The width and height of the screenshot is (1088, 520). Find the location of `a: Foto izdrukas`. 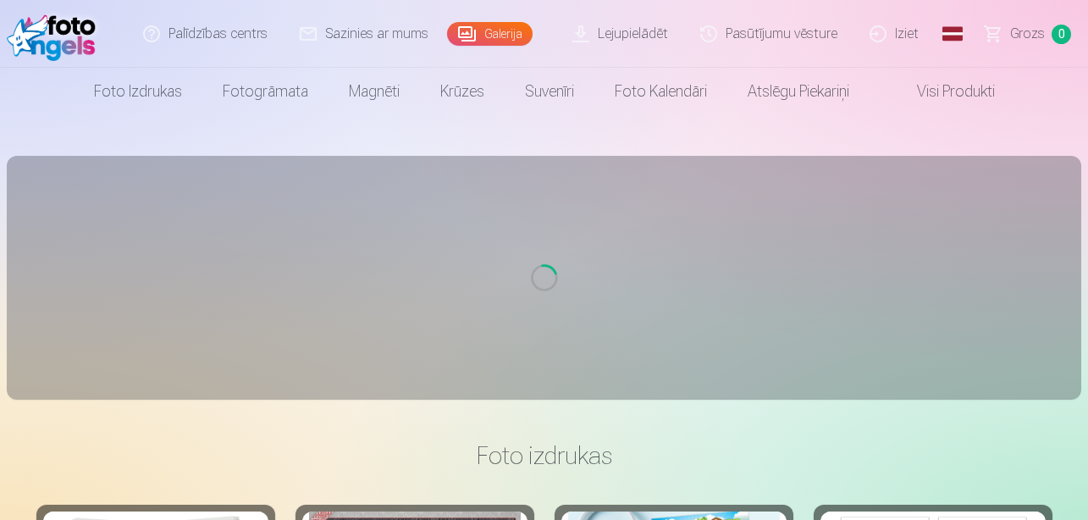

a: Foto izdrukas is located at coordinates (138, 91).